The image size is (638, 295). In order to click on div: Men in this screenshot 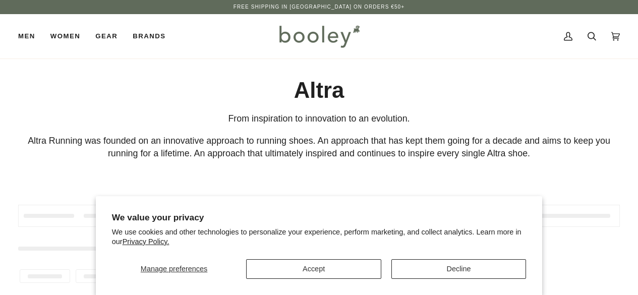, I will do `click(30, 36)`.